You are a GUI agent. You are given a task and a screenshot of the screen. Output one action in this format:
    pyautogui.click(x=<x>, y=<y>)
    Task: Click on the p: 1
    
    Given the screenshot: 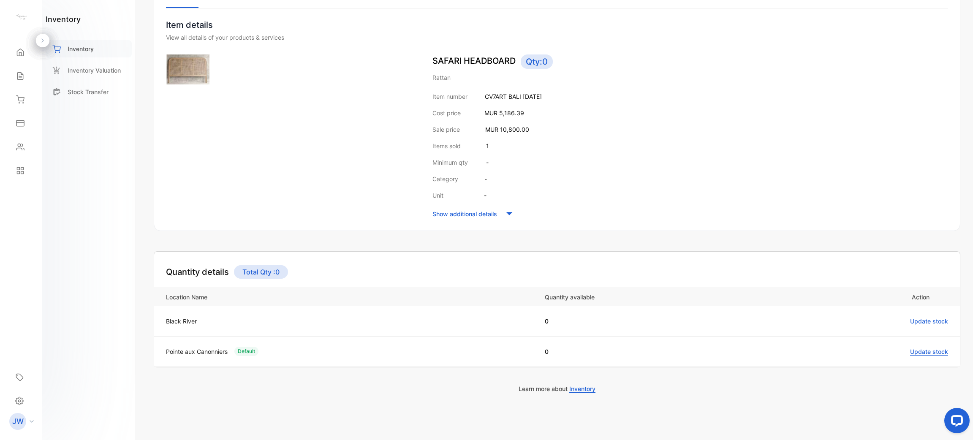 What is the action you would take?
    pyautogui.click(x=487, y=146)
    